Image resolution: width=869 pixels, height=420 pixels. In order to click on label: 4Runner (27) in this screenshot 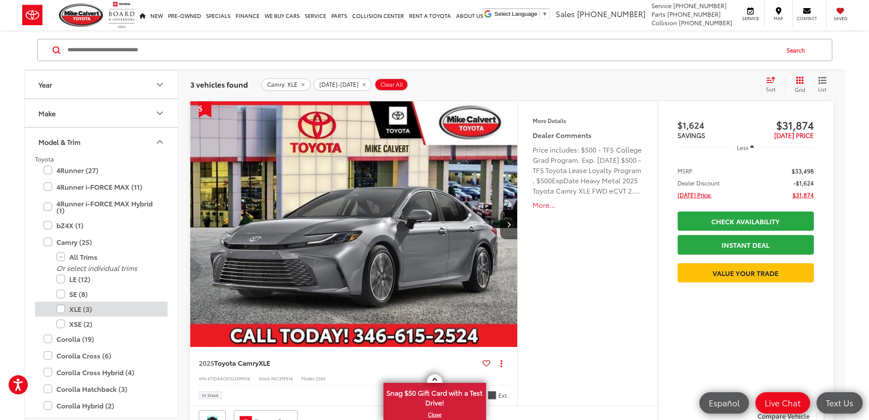, I will do `click(101, 170)`.